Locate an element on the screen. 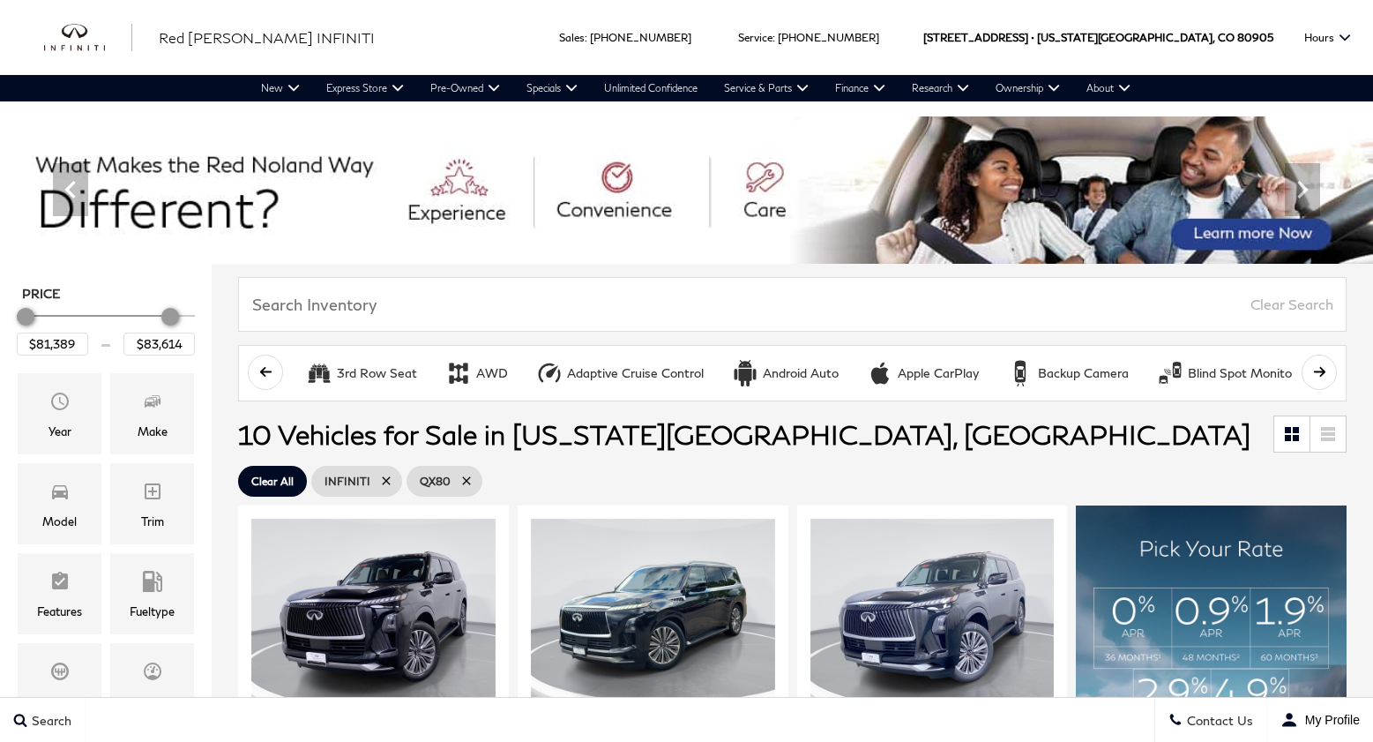  div: Make is located at coordinates (153, 431).